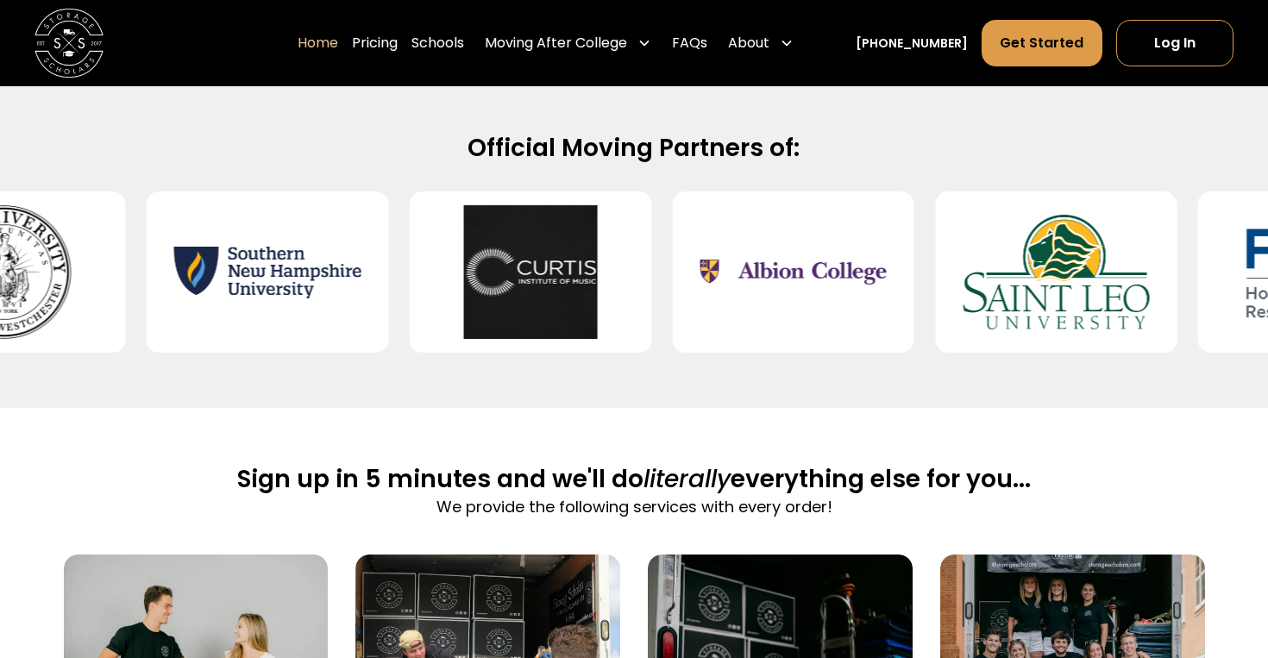 The image size is (1268, 658). Describe the element at coordinates (633, 148) in the screenshot. I see `h2: Official Moving Partners of:` at that location.